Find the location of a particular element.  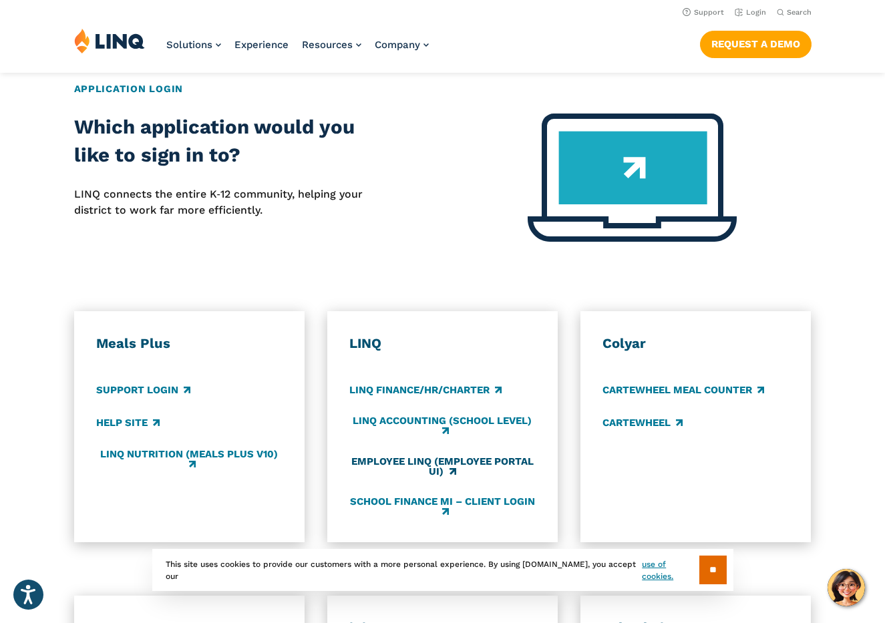

div: This site uses cookies to provide our customers with a more personal experience. By using [DOMAIN... is located at coordinates (443, 570).